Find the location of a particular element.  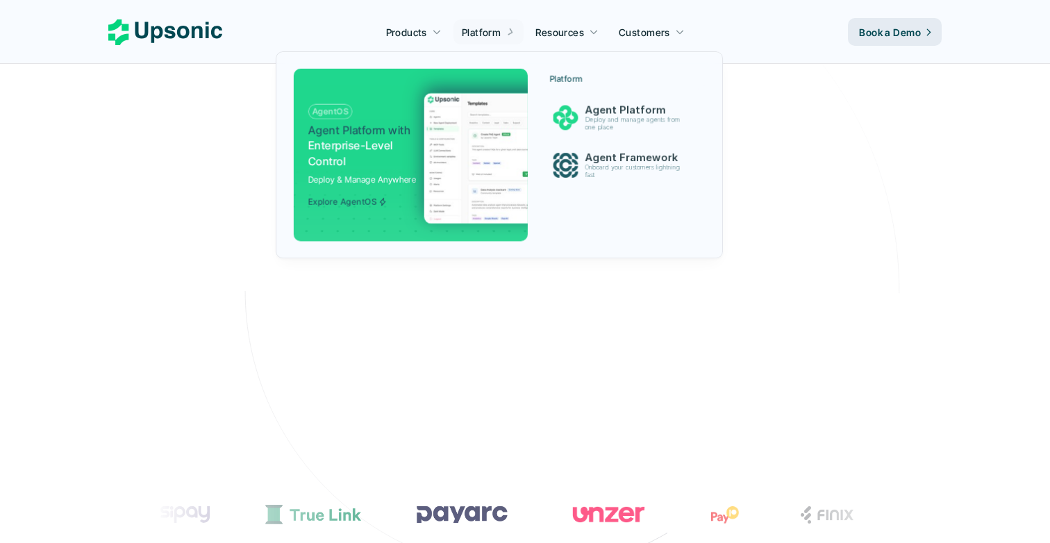

p: AgentOS is located at coordinates (330, 112).